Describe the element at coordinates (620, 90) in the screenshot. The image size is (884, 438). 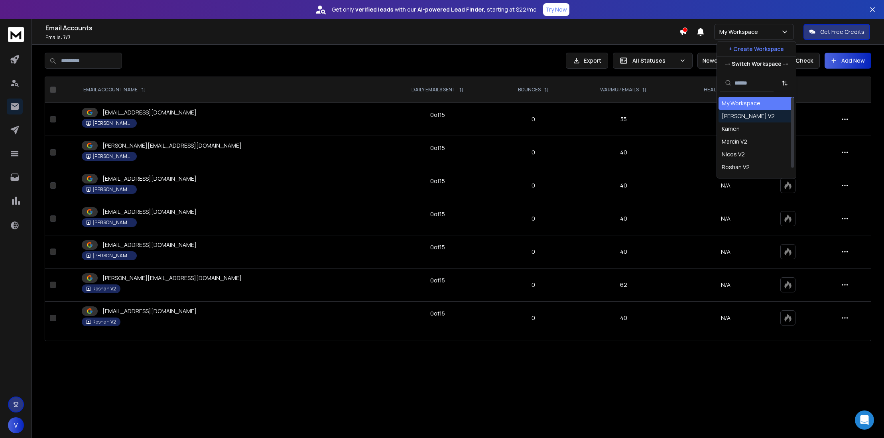
I see `p: WARMUP EMAILS` at that location.